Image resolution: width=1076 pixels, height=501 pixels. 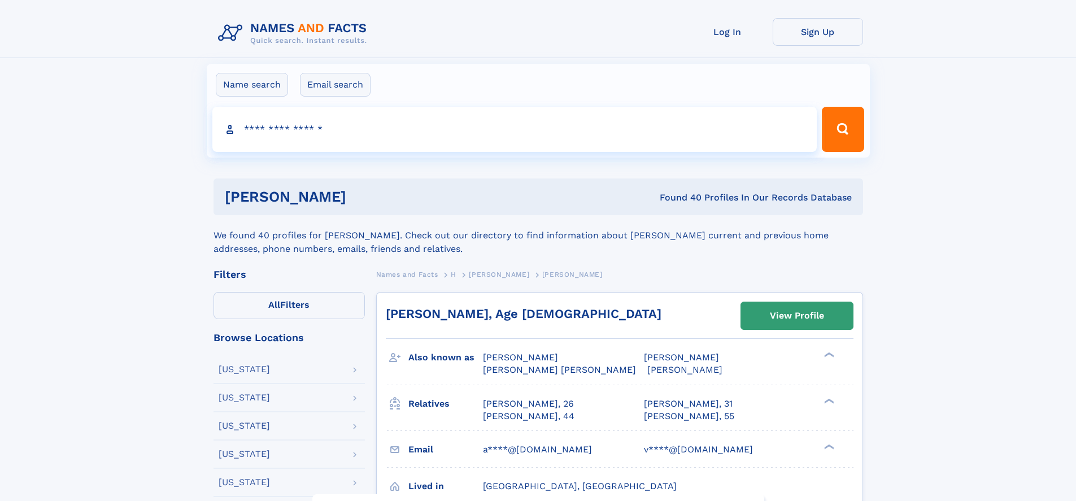 What do you see at coordinates (677, 198) in the screenshot?
I see `div: Found 40 Profiles In Our Records Database` at bounding box center [677, 198].